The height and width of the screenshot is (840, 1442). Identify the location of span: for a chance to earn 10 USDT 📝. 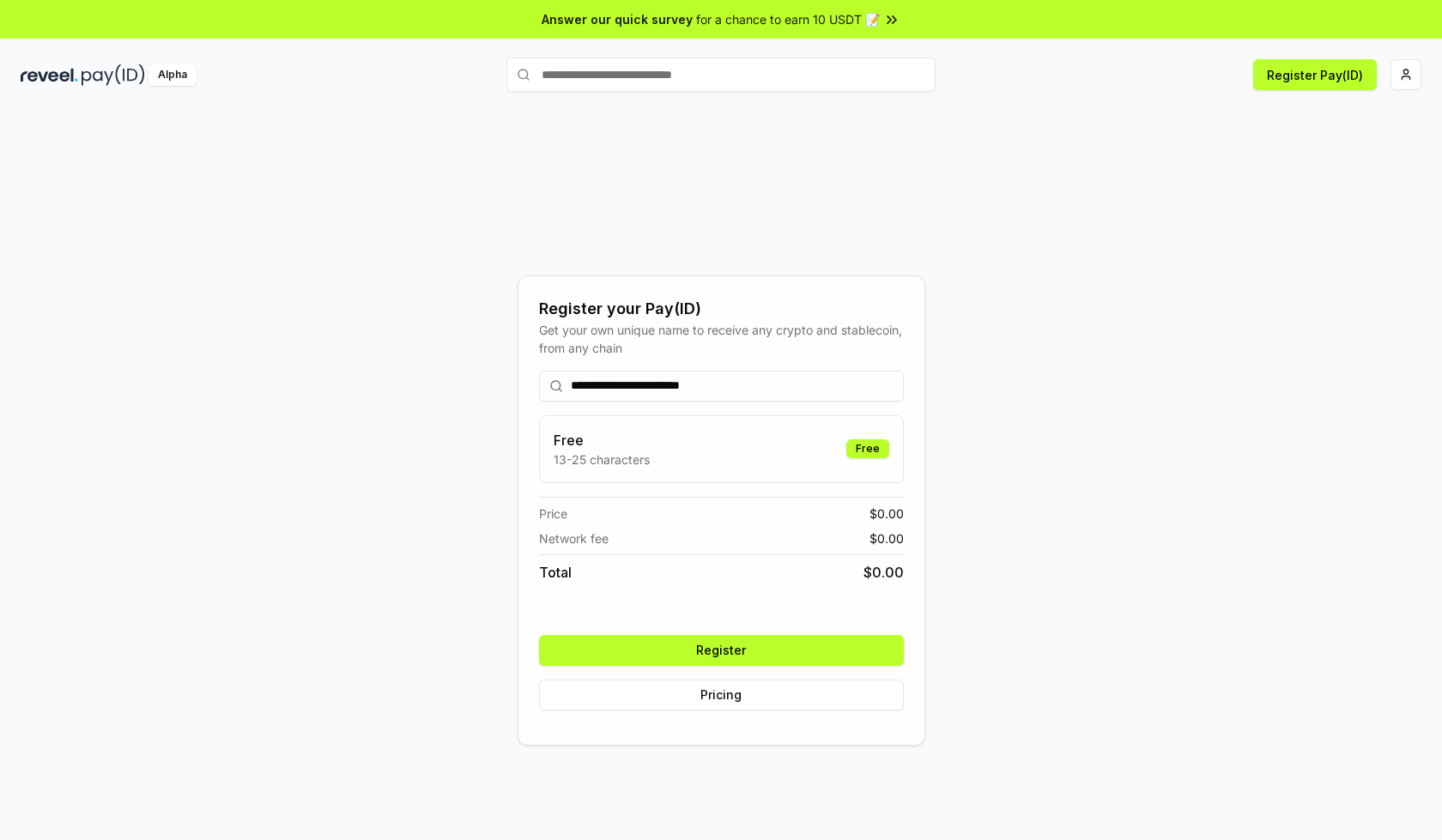
(788, 19).